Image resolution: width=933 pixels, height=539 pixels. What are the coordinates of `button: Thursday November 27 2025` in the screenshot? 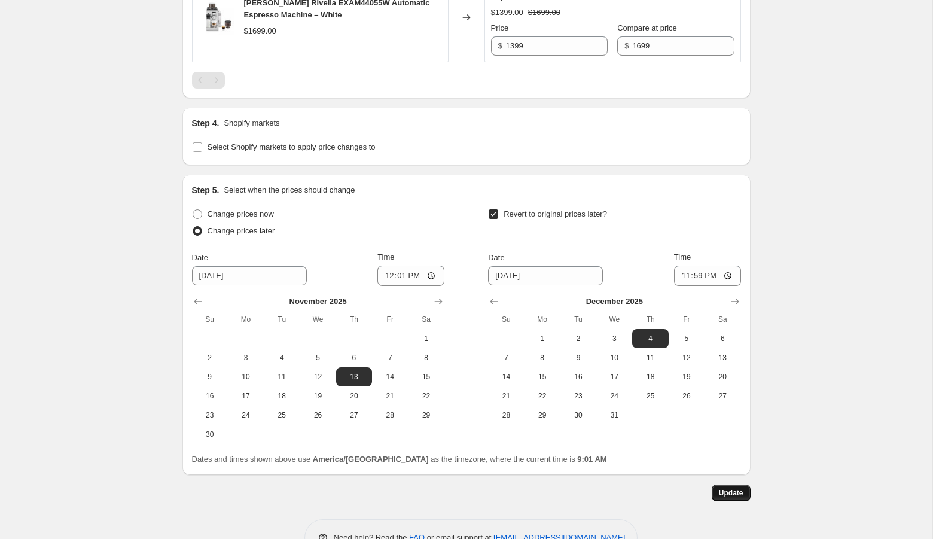 It's located at (354, 415).